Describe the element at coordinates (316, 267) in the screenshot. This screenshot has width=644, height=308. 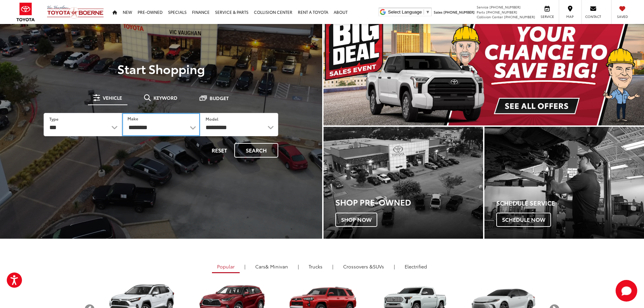
I see `a: Trucks` at that location.